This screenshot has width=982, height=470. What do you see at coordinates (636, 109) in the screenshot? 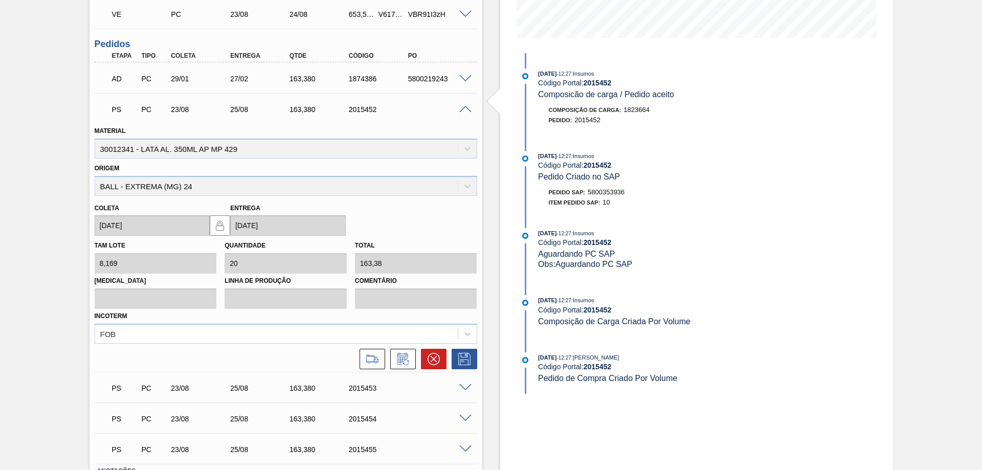
I see `span: 1823664` at bounding box center [636, 109].